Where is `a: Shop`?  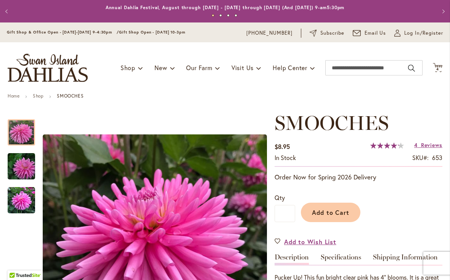 a: Shop is located at coordinates (38, 96).